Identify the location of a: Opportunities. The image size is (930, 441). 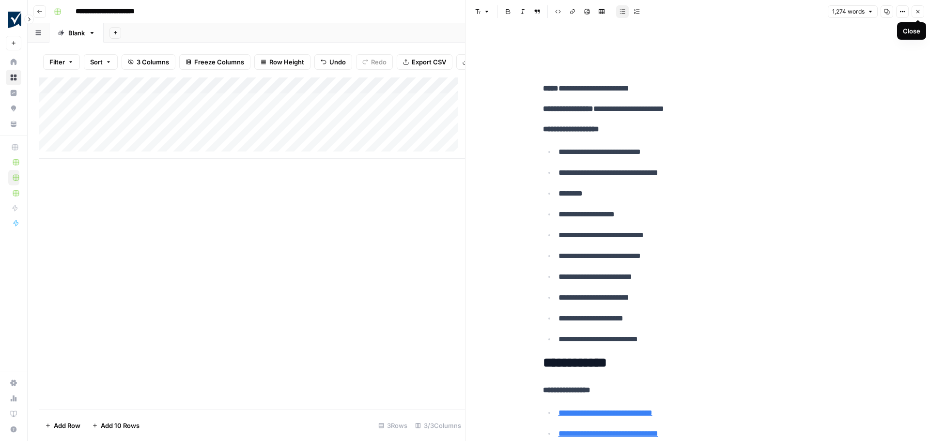
(14, 109).